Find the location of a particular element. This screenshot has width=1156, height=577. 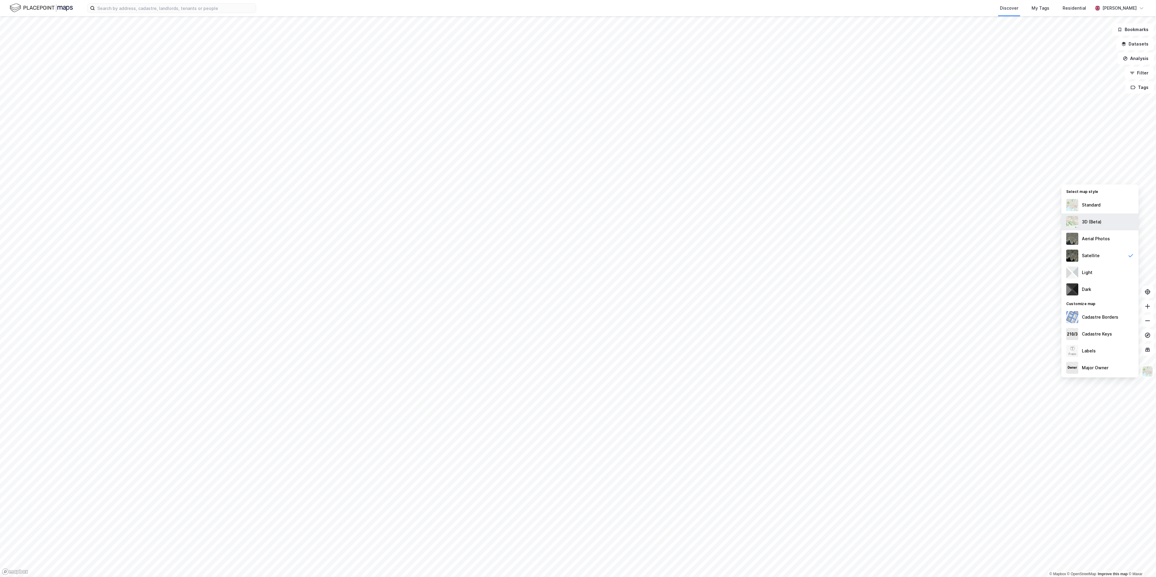

div: Residential is located at coordinates (1075, 8).